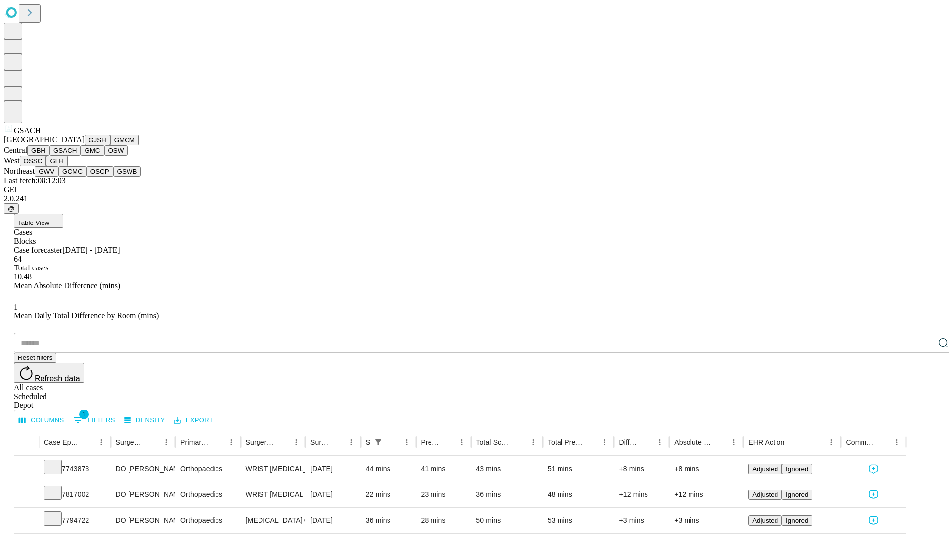 This screenshot has width=949, height=534. What do you see at coordinates (49, 373) in the screenshot?
I see `button: Refresh data` at bounding box center [49, 373].